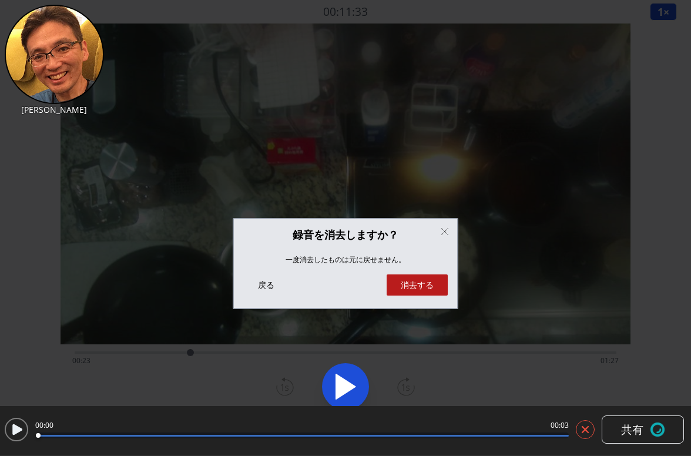 Image resolution: width=691 pixels, height=456 pixels. I want to click on button: 戻る, so click(266, 285).